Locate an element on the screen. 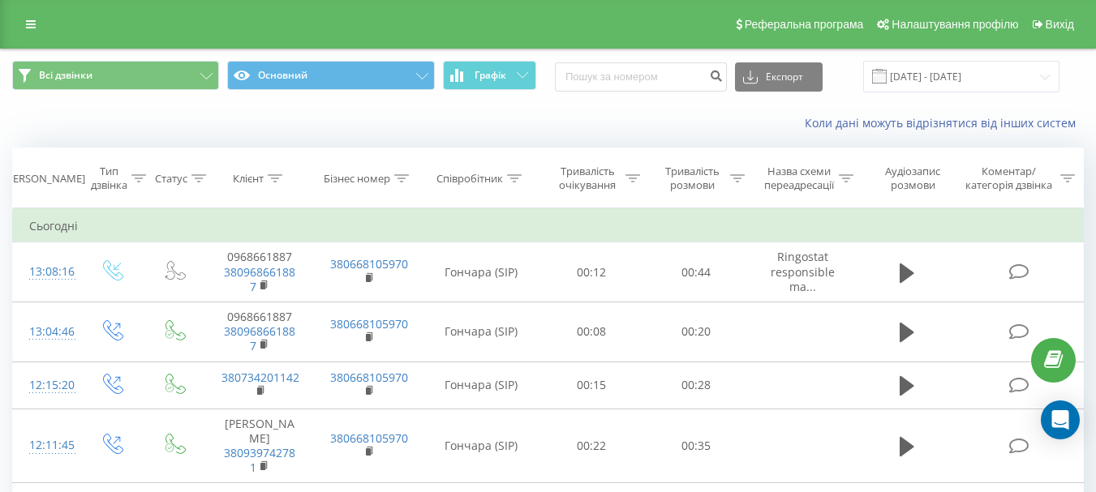  input: Пошук за номером is located at coordinates (641, 77).